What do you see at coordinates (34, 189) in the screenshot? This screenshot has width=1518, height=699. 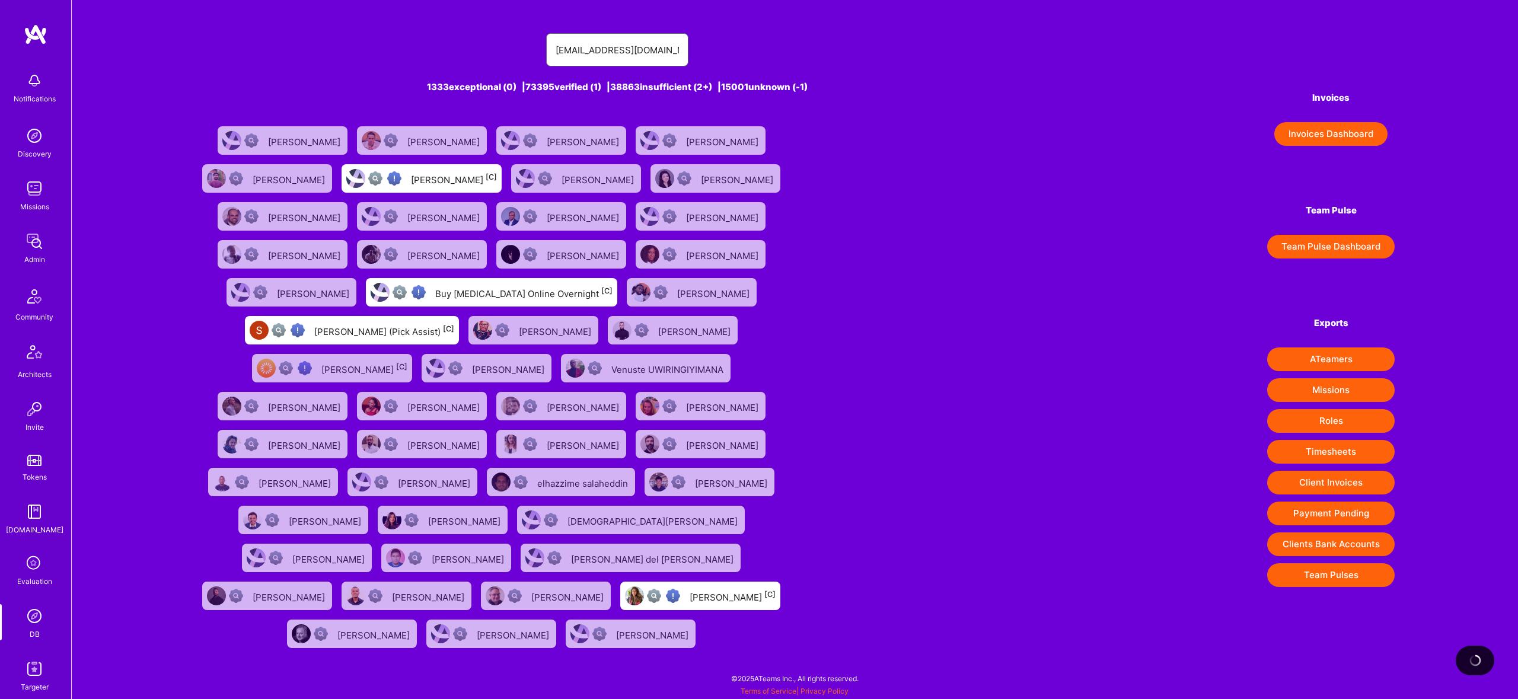 I see `img: teamwork` at bounding box center [34, 189].